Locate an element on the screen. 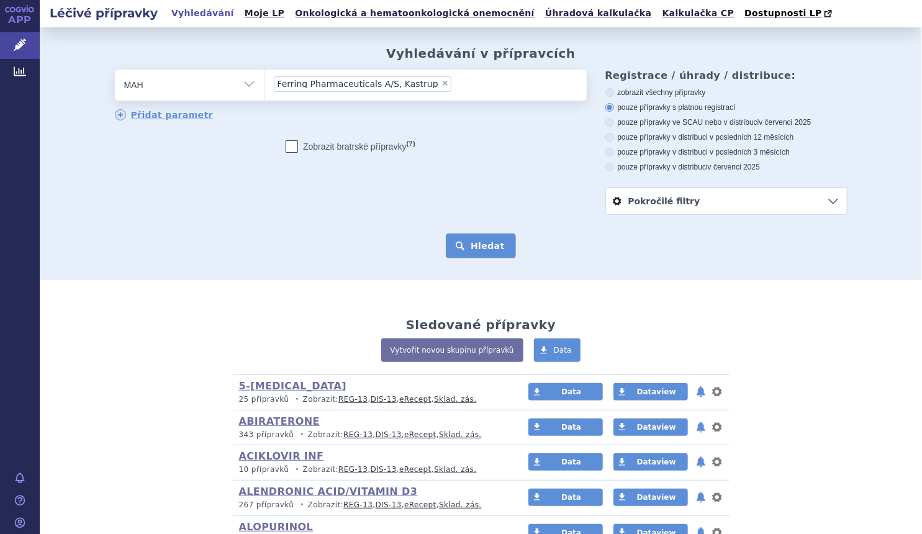 This screenshot has width=922, height=534. h2: Vyhledávání v přípravcích is located at coordinates (481, 53).